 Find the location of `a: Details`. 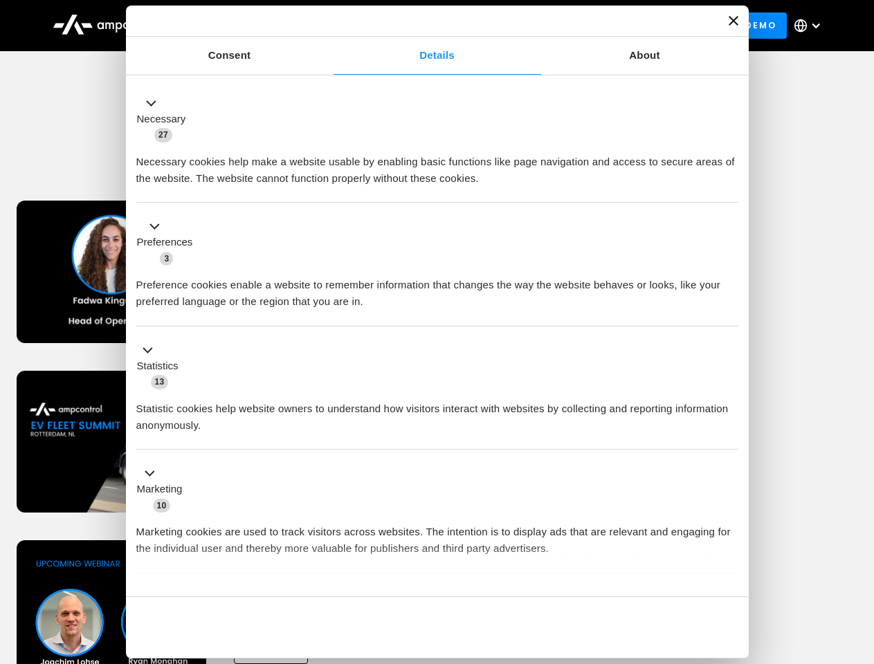

a: Details is located at coordinates (437, 55).